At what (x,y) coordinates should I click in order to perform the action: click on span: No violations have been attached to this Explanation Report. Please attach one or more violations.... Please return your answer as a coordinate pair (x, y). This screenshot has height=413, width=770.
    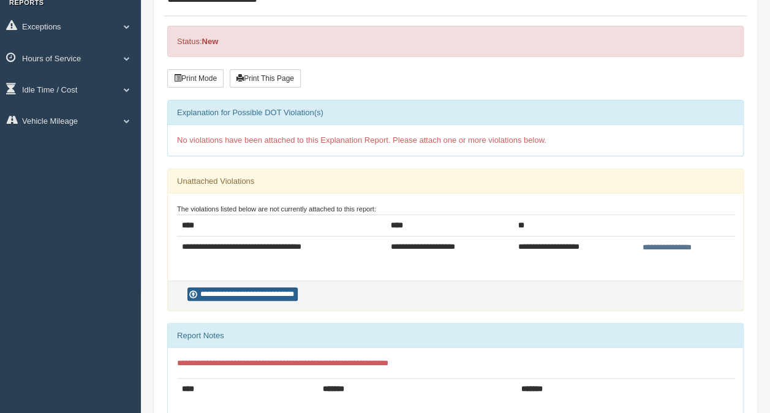
    Looking at the image, I should click on (361, 140).